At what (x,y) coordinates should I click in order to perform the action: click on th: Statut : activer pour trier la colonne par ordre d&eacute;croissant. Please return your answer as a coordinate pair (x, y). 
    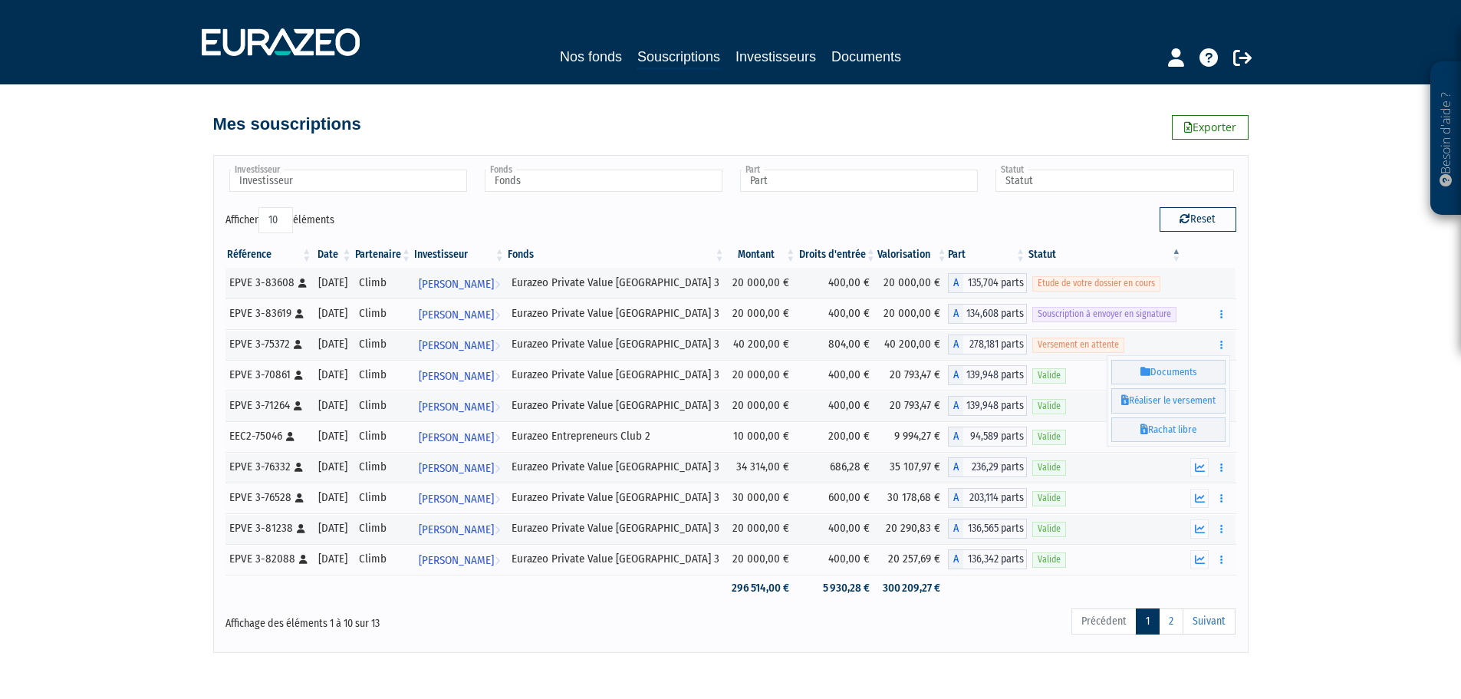
    Looking at the image, I should click on (1104, 255).